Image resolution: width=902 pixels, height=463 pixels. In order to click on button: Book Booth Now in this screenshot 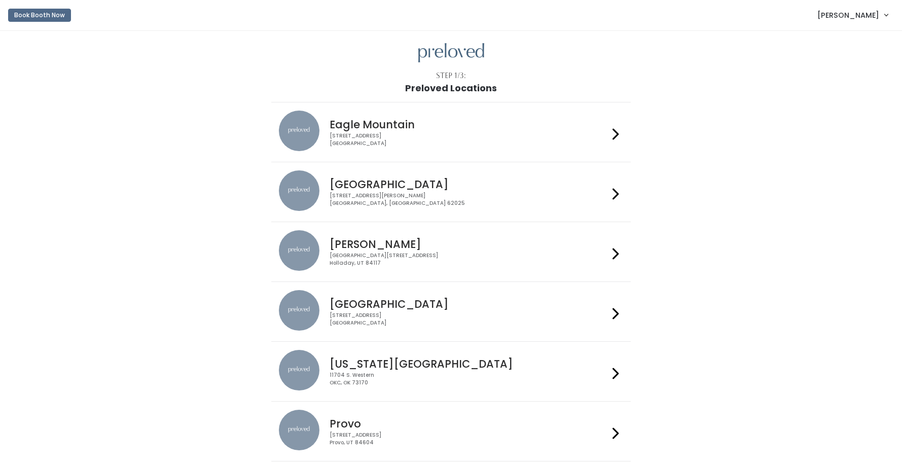, I will do `click(40, 15)`.